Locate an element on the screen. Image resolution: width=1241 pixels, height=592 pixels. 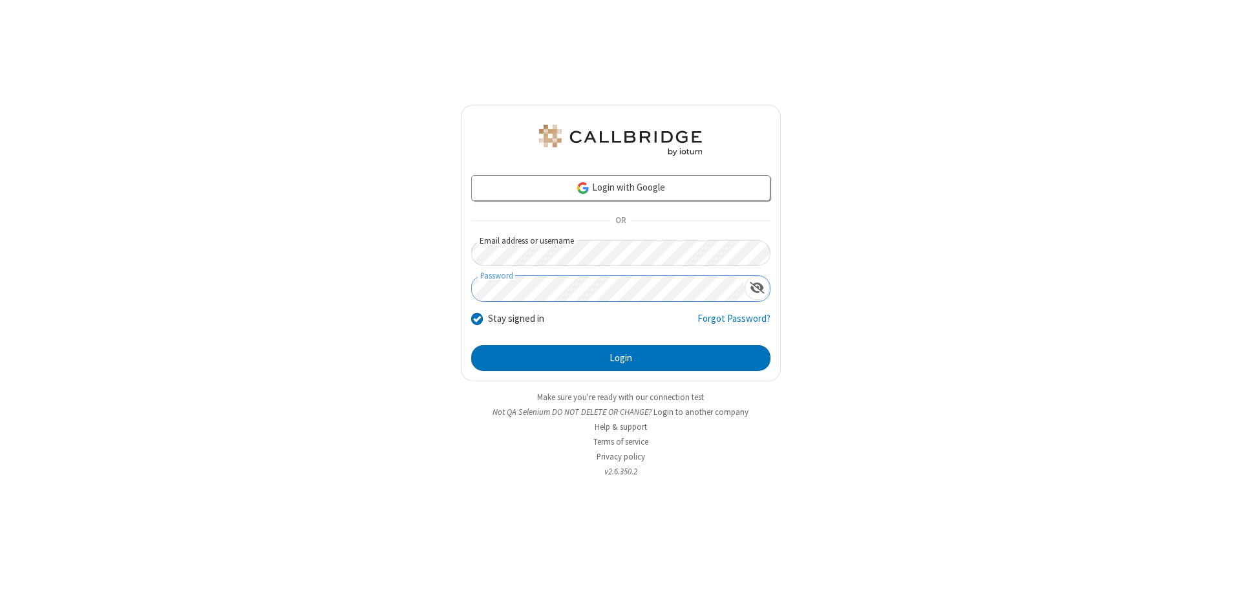
input: Email address or username is located at coordinates (621, 253).